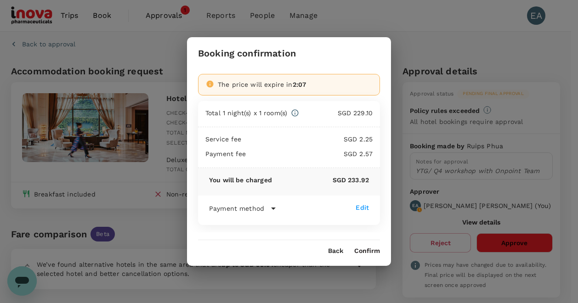 The height and width of the screenshot is (303, 578). I want to click on p: Service fee, so click(223, 139).